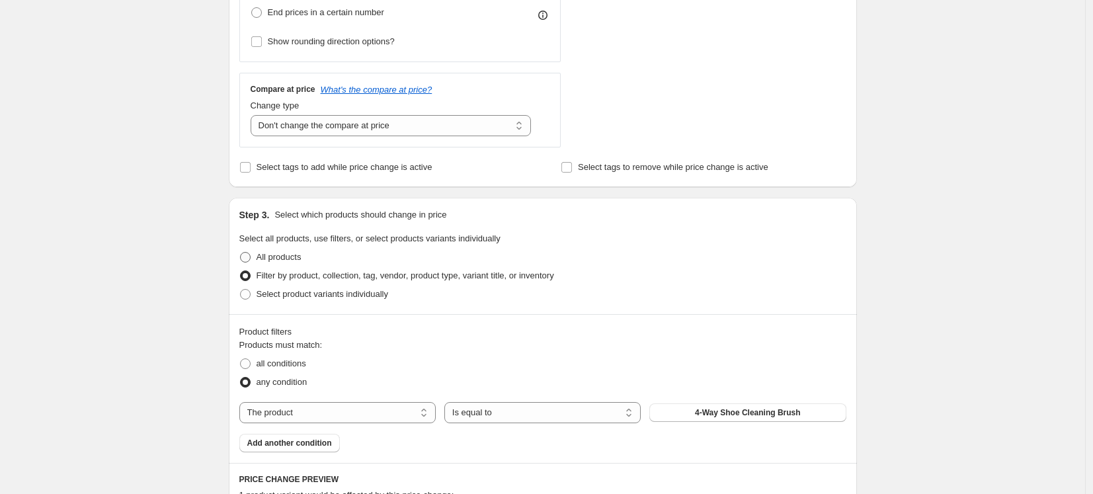 Image resolution: width=1093 pixels, height=494 pixels. I want to click on span: any condition, so click(282, 382).